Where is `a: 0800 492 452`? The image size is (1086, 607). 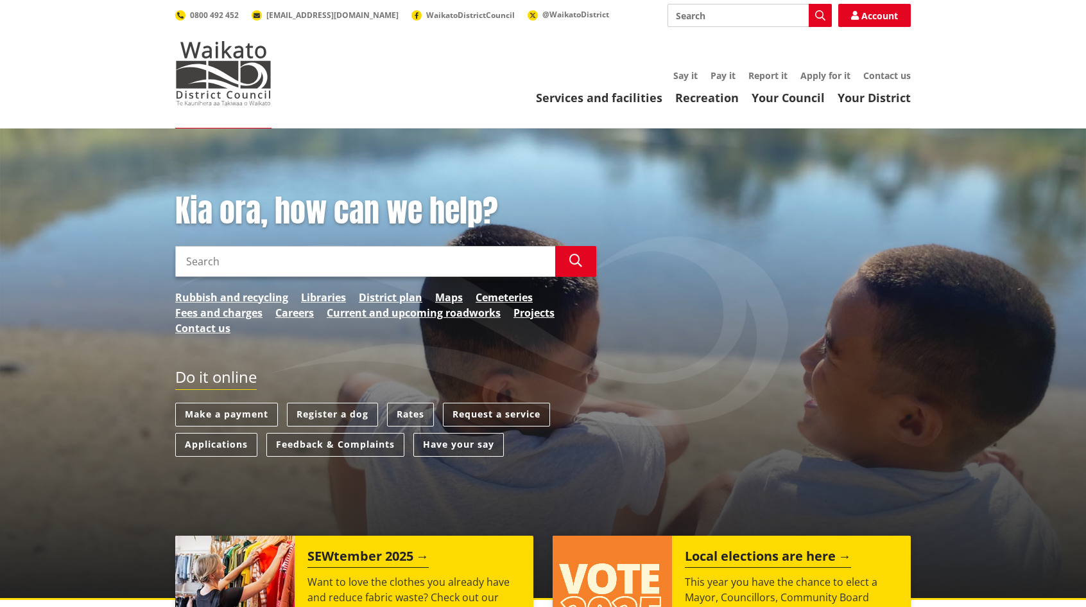
a: 0800 492 452 is located at coordinates (207, 15).